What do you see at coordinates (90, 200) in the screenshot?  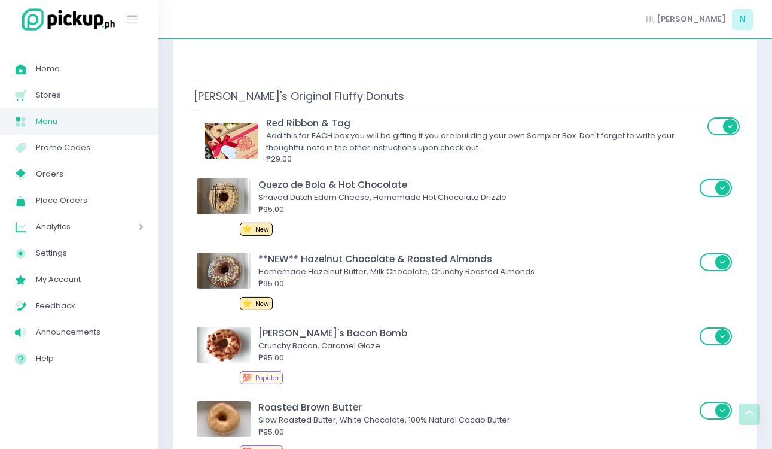 I see `span: Place Orders` at bounding box center [90, 200].